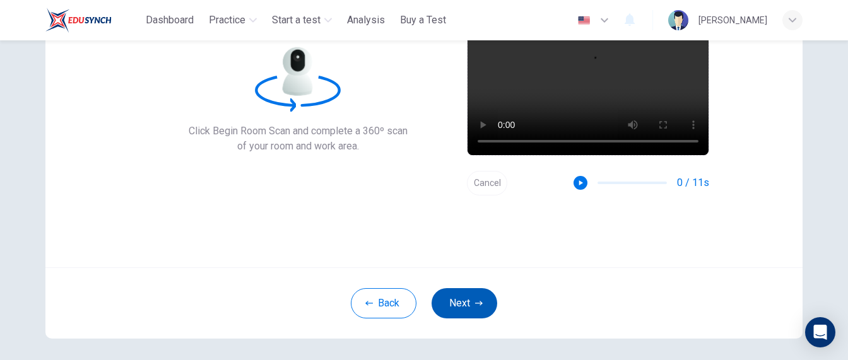  Describe the element at coordinates (678, 20) in the screenshot. I see `img: Profile picture` at that location.